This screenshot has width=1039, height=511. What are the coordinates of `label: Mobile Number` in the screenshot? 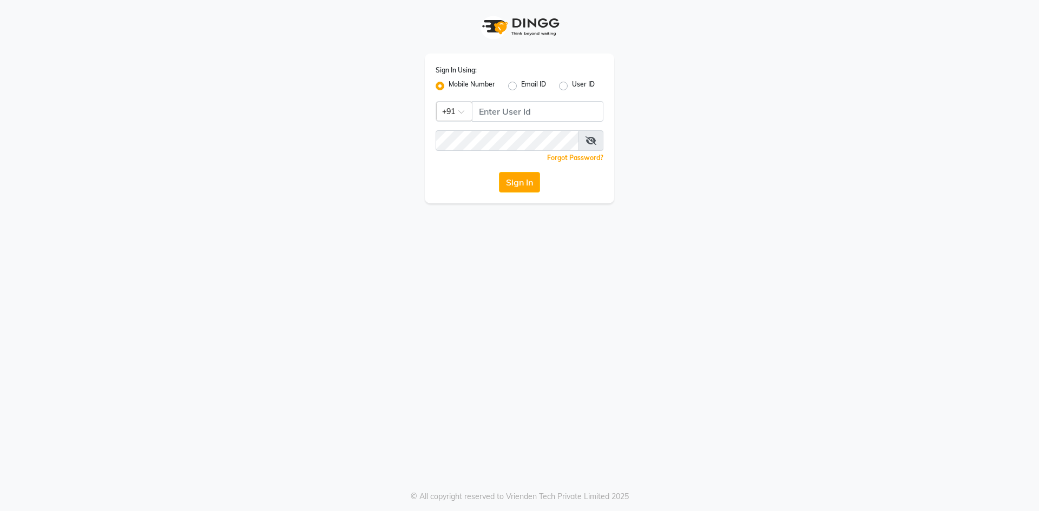 It's located at (472, 86).